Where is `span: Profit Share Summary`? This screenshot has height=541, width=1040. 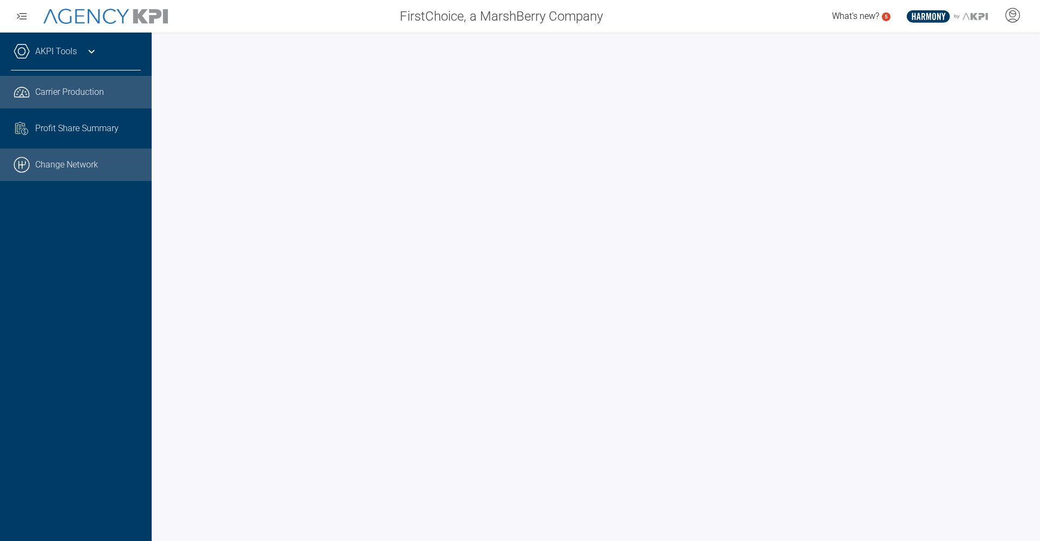 span: Profit Share Summary is located at coordinates (77, 128).